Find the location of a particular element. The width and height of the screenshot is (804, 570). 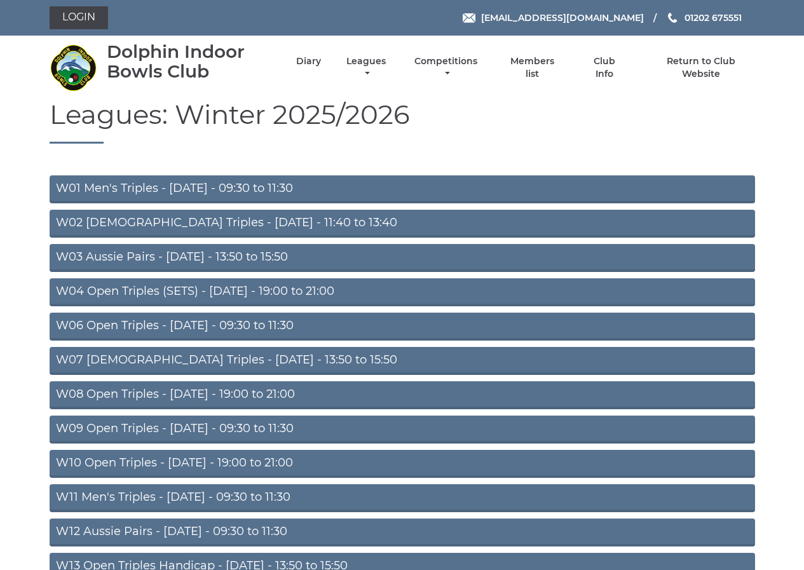

a: Diary is located at coordinates (308, 61).